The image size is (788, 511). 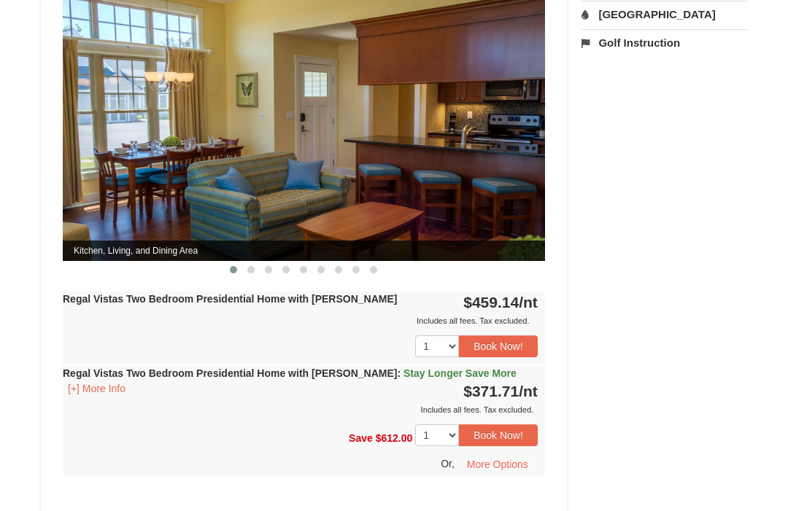 What do you see at coordinates (497, 465) in the screenshot?
I see `button: More Options` at bounding box center [497, 465].